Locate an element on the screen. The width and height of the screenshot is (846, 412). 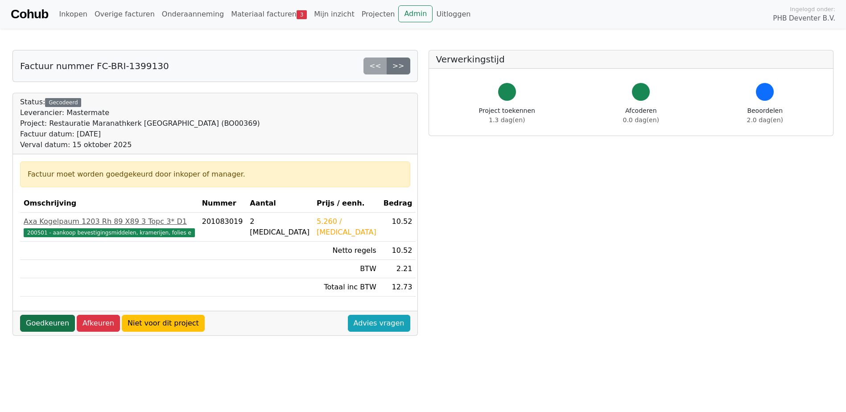
span: 3 is located at coordinates (302, 15).